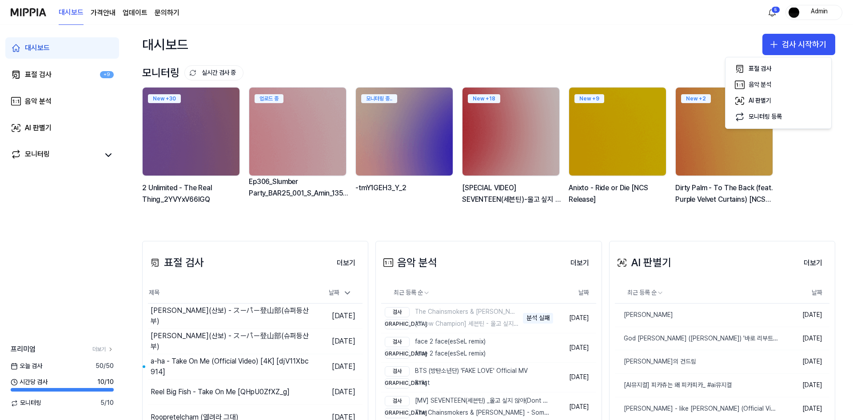 The image size is (853, 420). What do you see at coordinates (71, 12) in the screenshot?
I see `a: 대시보드` at bounding box center [71, 12].